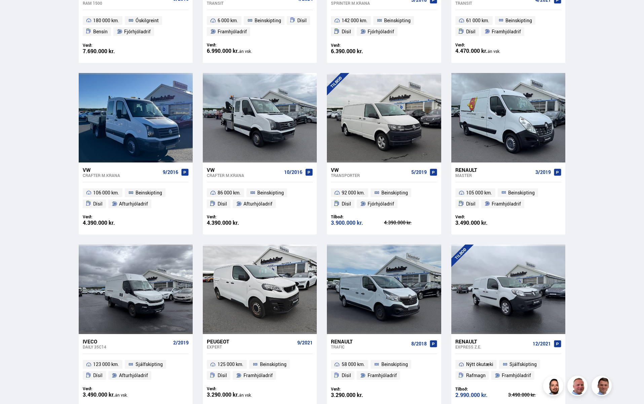 The width and height of the screenshot is (644, 404). Describe the element at coordinates (293, 172) in the screenshot. I see `span: 10/2016` at that location.